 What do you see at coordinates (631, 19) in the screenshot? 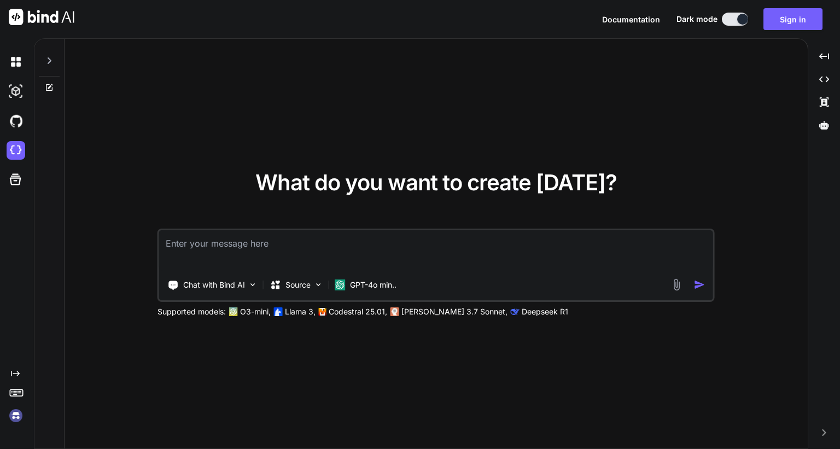
I see `span: Documentation` at bounding box center [631, 19].